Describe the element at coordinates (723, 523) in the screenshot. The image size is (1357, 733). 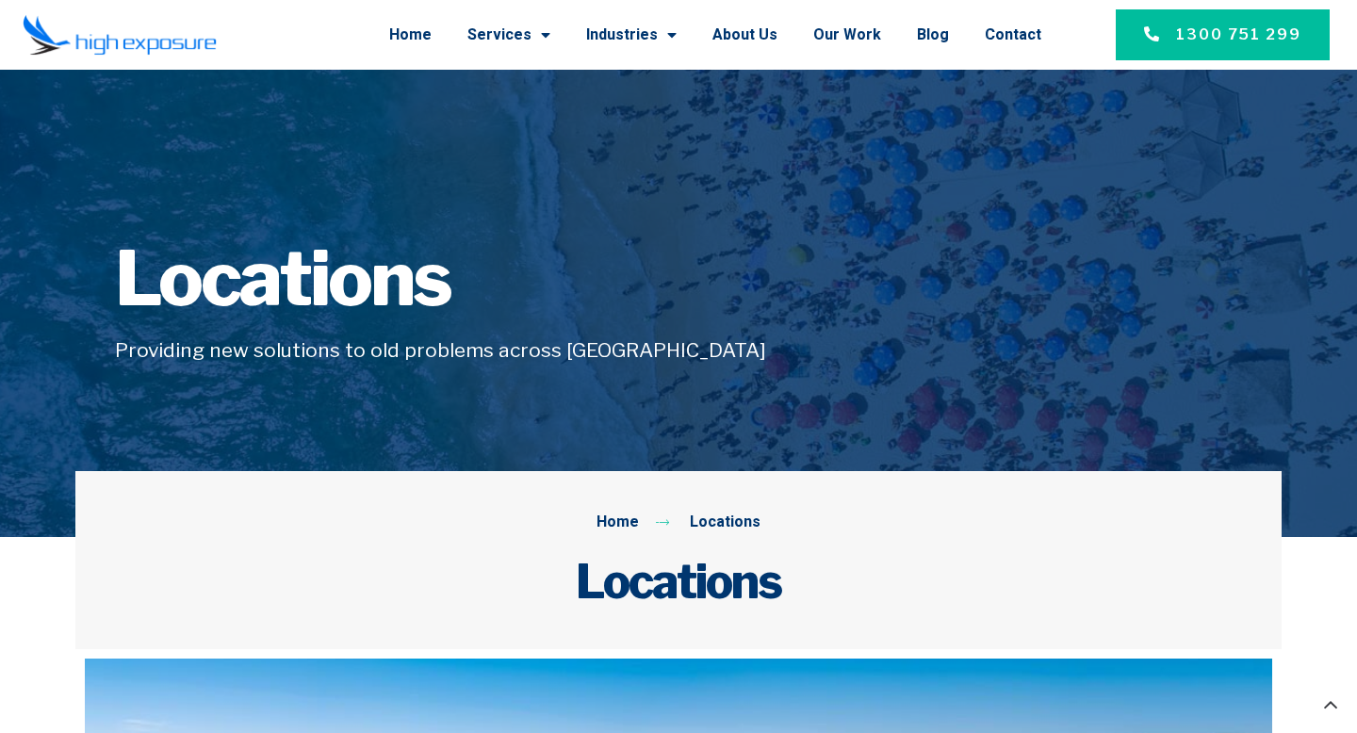
I see `span: Locations` at that location.